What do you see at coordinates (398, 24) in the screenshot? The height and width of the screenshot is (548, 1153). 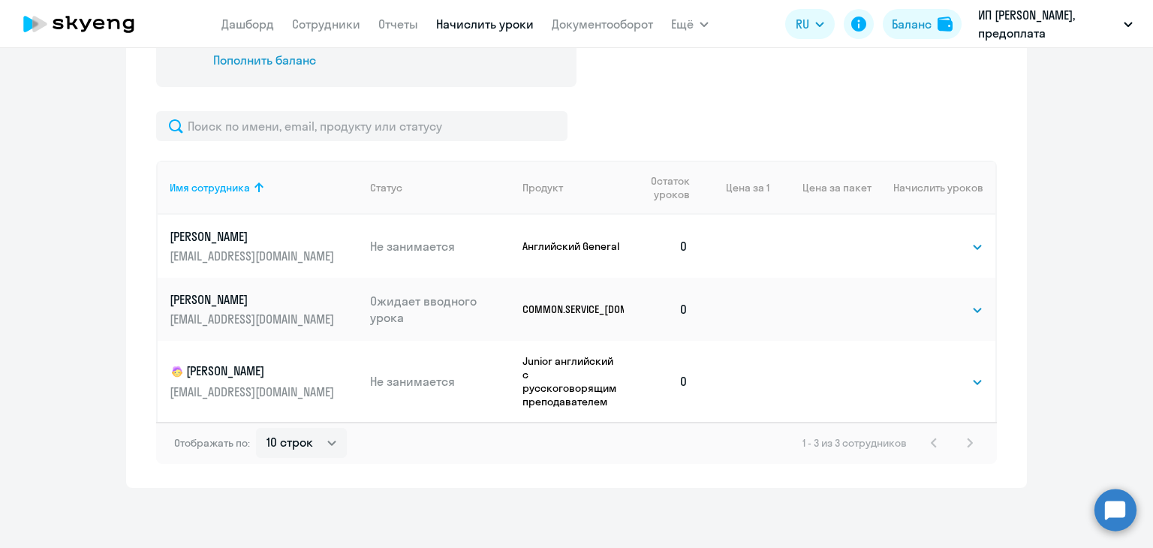 I see `a: Отчеты` at bounding box center [398, 24].